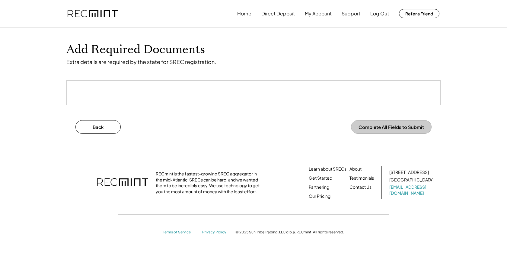 The height and width of the screenshot is (266, 507). I want to click on a: Terms of Service, so click(179, 232).